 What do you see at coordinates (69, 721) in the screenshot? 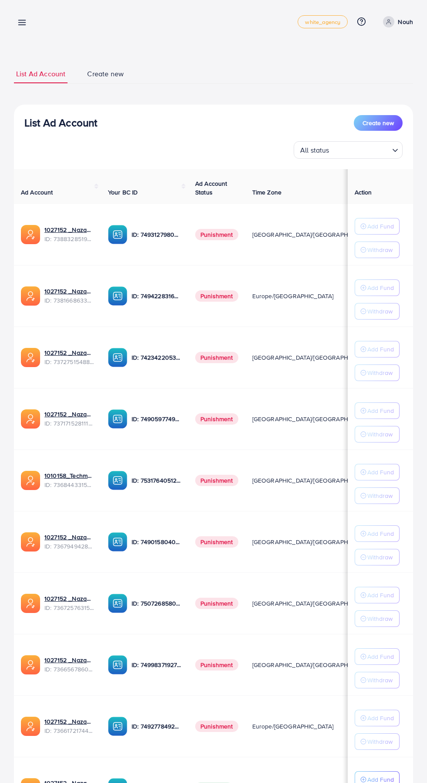
I see `a: 1027152 _Nazaagency_018` at bounding box center [69, 721].